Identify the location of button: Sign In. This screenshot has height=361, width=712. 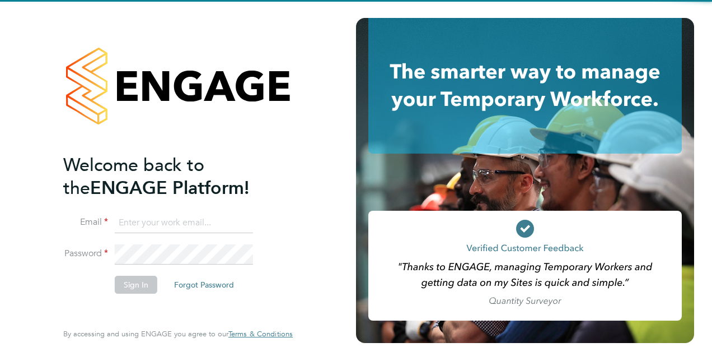
(136, 284).